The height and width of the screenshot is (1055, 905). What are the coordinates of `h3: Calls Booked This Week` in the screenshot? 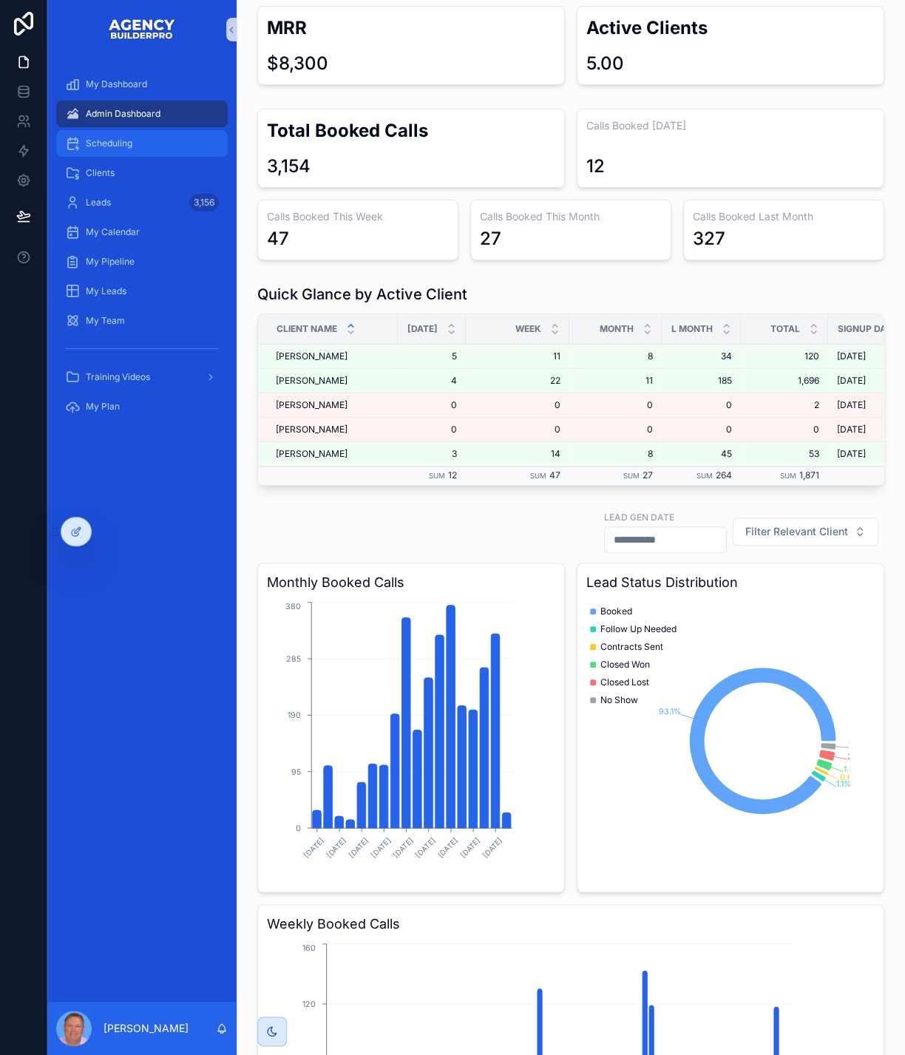 It's located at (358, 217).